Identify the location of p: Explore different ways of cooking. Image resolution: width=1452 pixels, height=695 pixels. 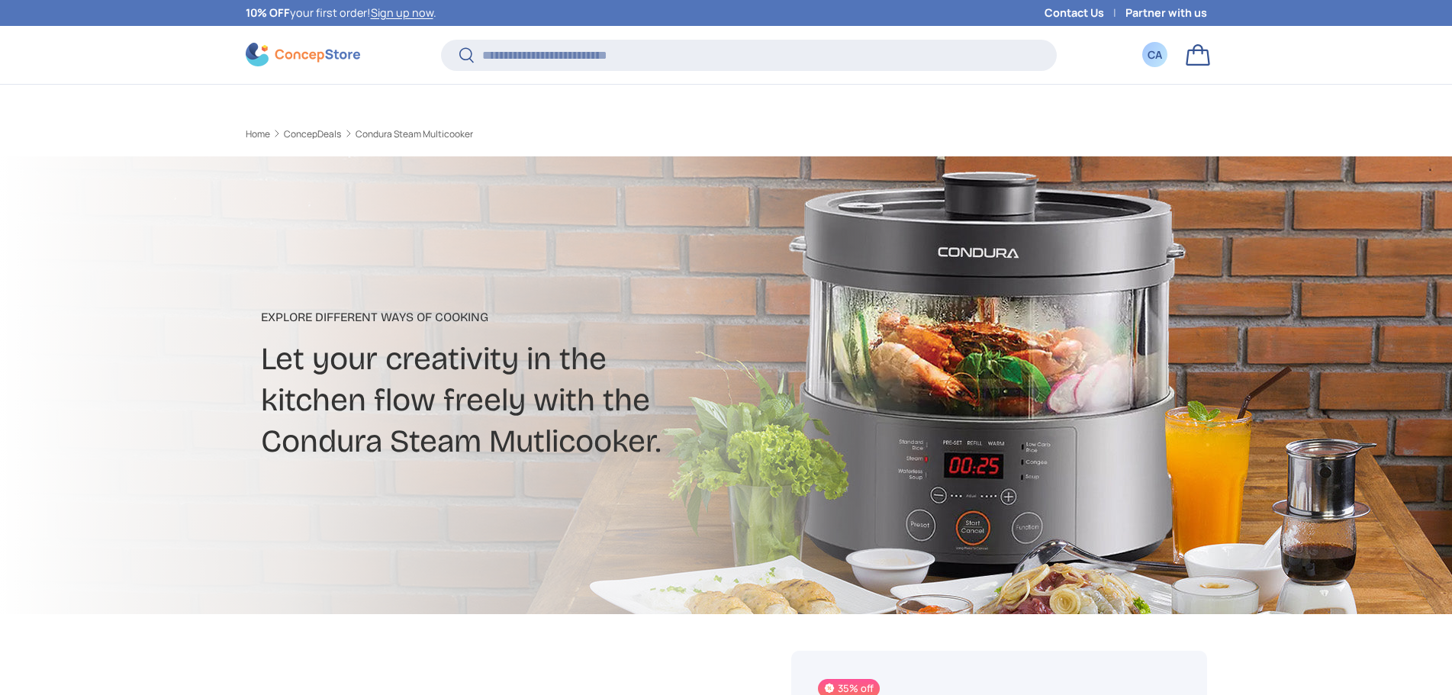
(554, 317).